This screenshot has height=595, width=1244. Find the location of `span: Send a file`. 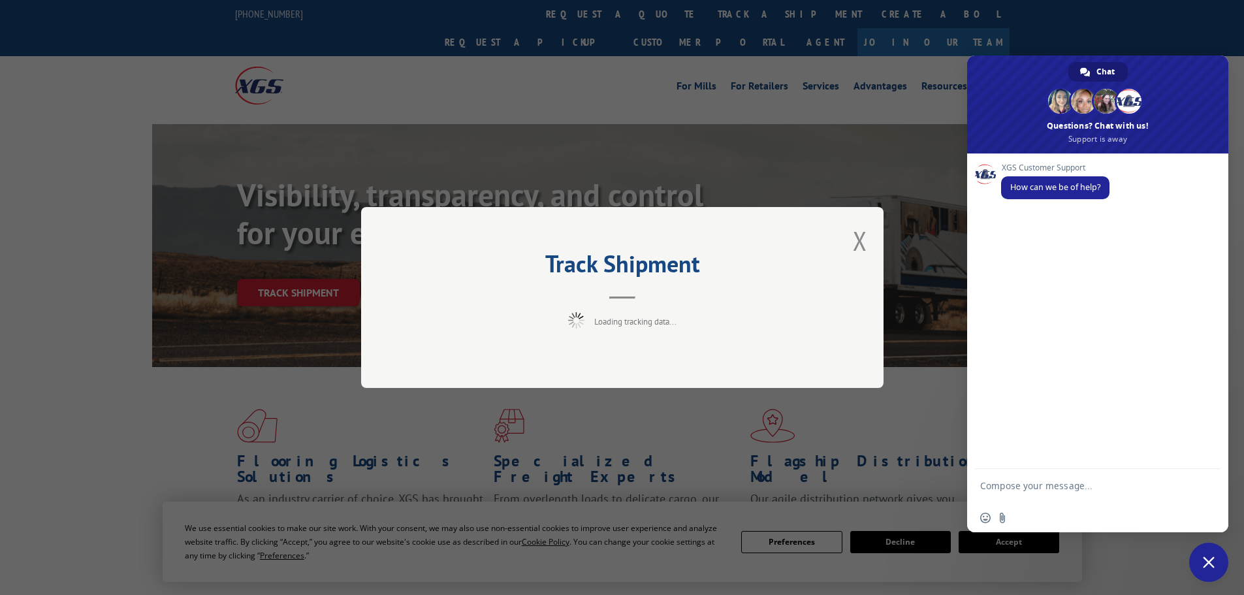

span: Send a file is located at coordinates (1002, 518).